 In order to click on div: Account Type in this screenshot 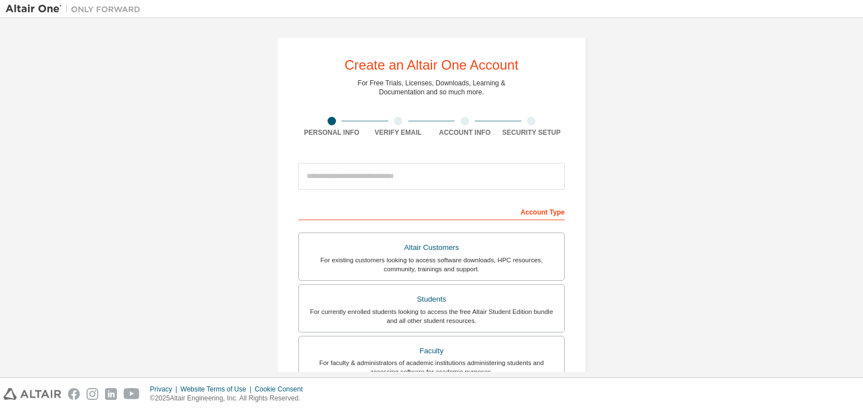, I will do `click(432, 211)`.